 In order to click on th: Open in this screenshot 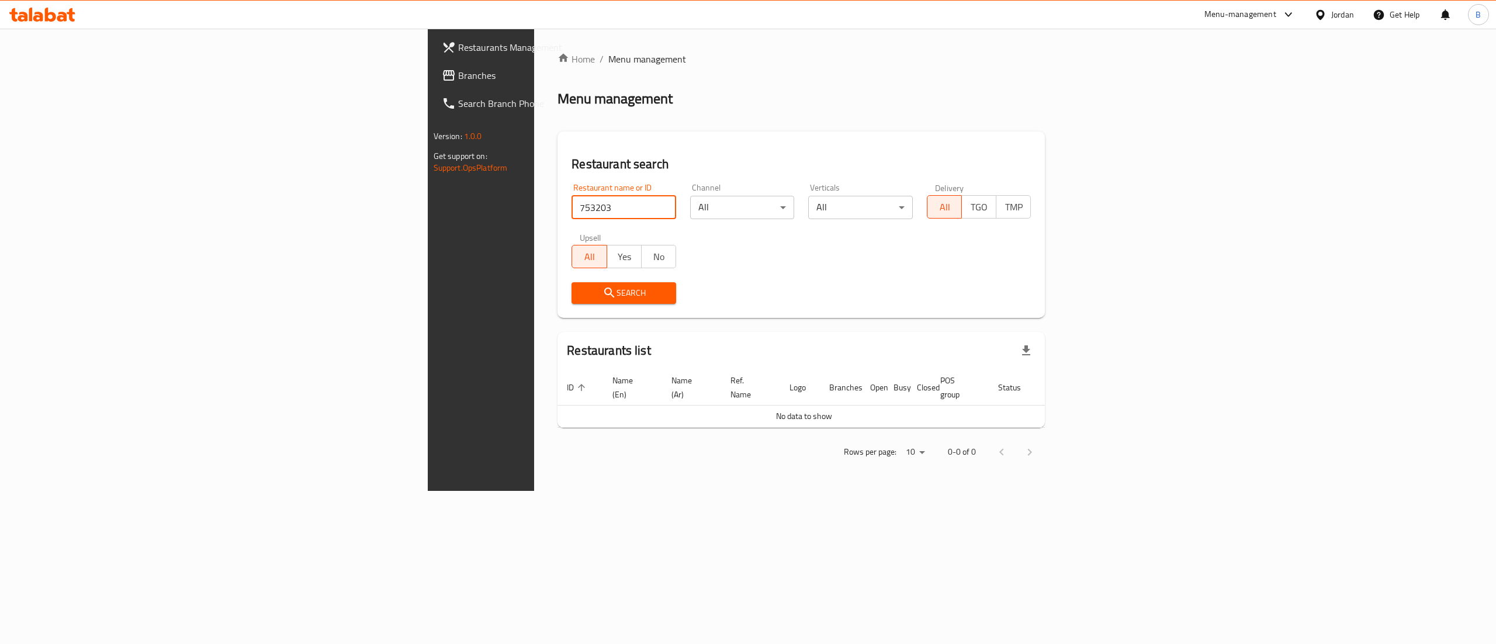, I will do `click(873, 387)`.